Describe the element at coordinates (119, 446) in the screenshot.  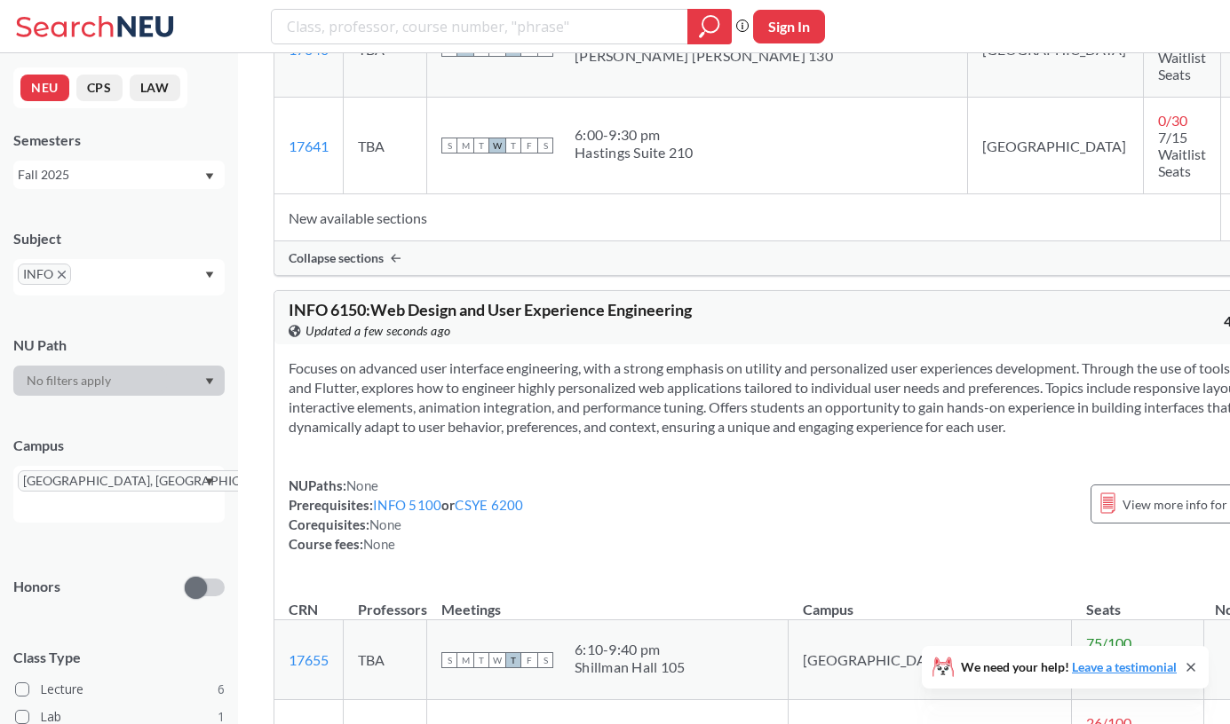
I see `div: Campus` at that location.